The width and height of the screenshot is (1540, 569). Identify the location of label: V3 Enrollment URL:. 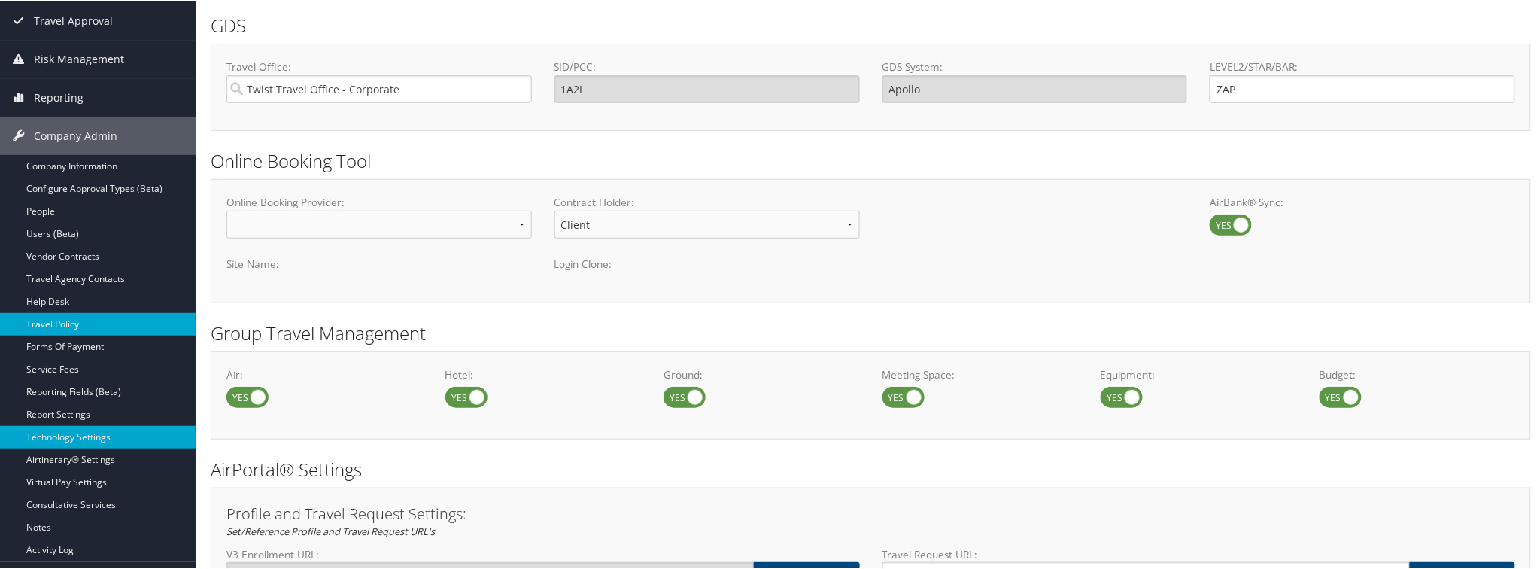
(543, 554).